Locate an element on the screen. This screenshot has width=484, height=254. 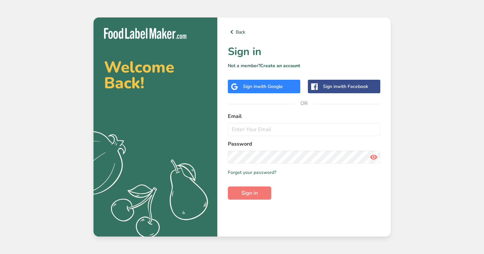
span: with Google is located at coordinates (270, 86).